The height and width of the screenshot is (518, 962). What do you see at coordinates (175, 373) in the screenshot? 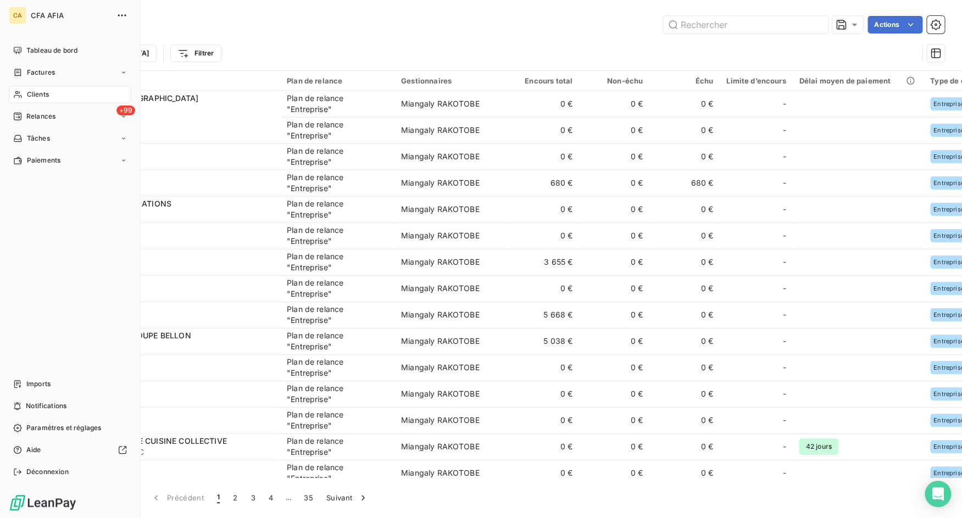
I see `span: C 2B VENTURES` at bounding box center [175, 373].